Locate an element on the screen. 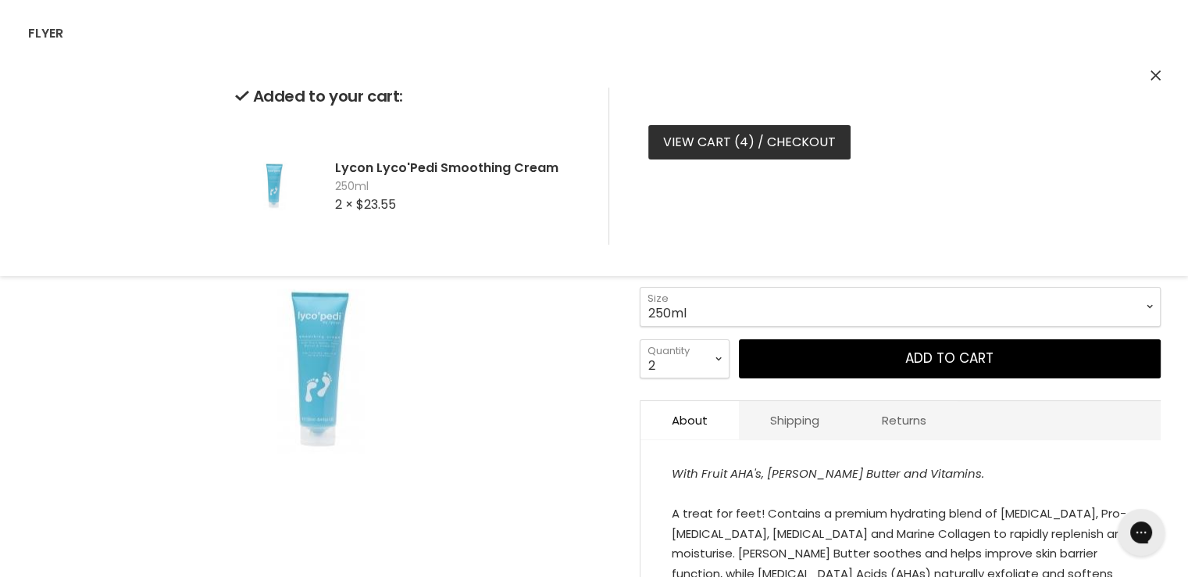 This screenshot has height=577, width=1188. h2: Added to your cart: is located at coordinates (409, 96).